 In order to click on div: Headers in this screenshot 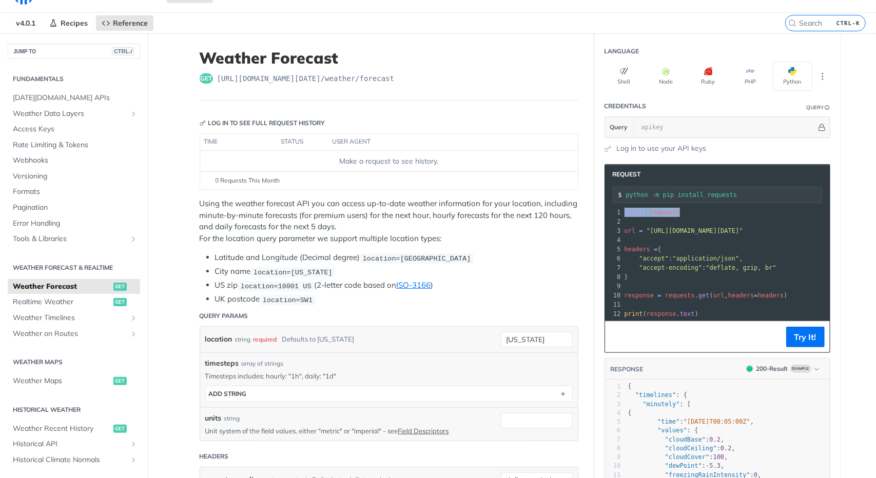, I will do `click(214, 457)`.